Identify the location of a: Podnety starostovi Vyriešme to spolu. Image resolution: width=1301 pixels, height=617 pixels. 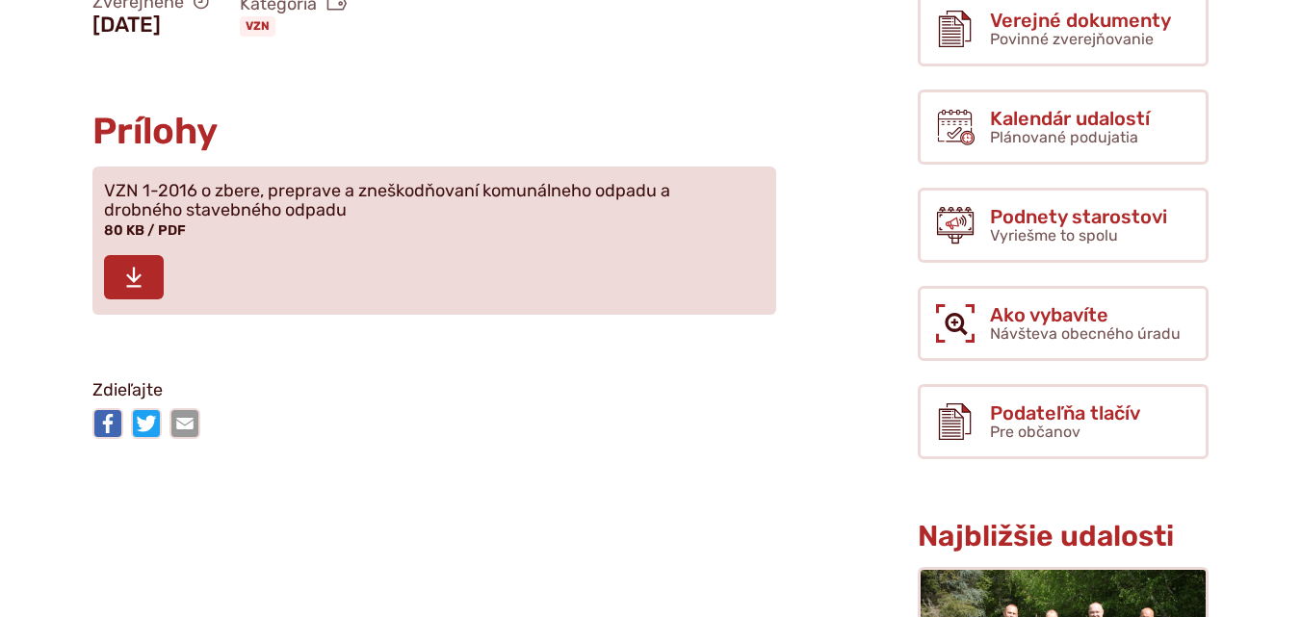
(1063, 225).